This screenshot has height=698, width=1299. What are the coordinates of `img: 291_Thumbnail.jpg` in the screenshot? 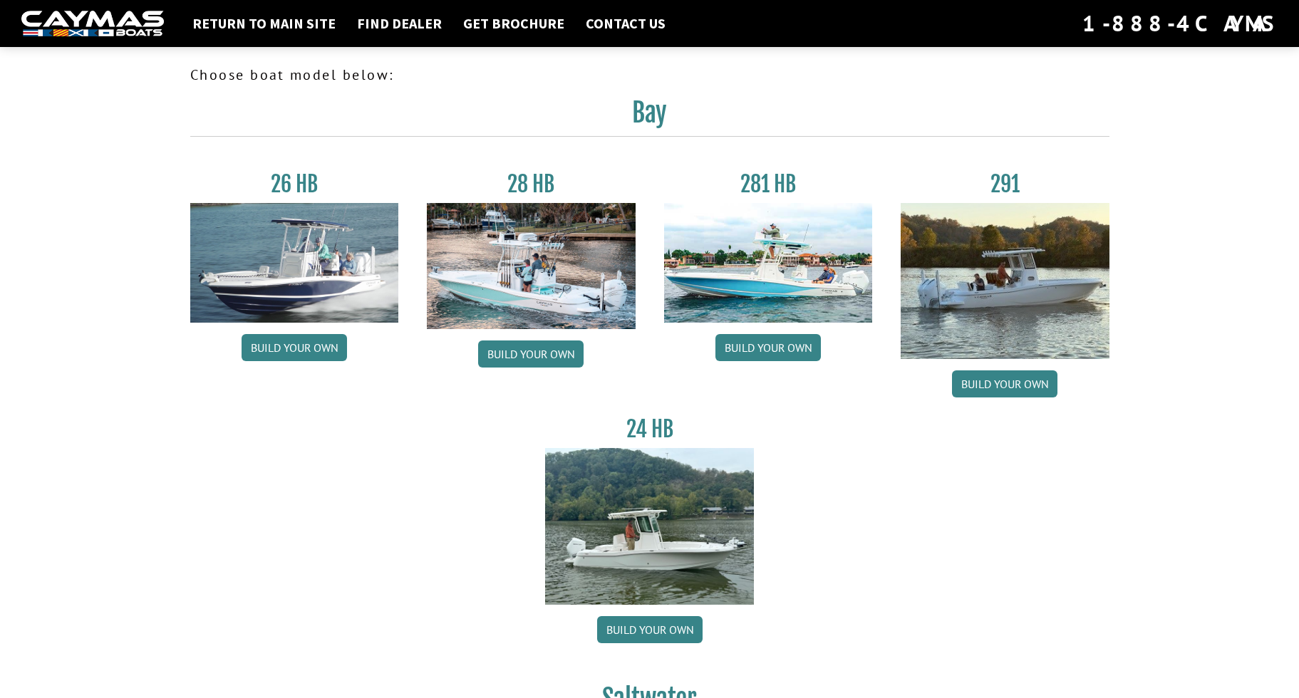 It's located at (1005, 281).